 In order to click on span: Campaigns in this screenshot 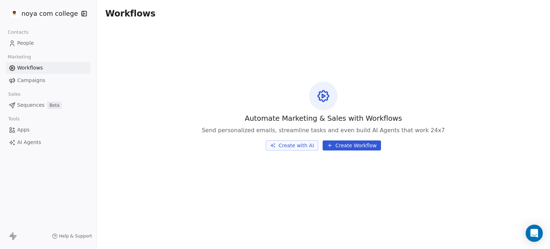, I will do `click(31, 80)`.